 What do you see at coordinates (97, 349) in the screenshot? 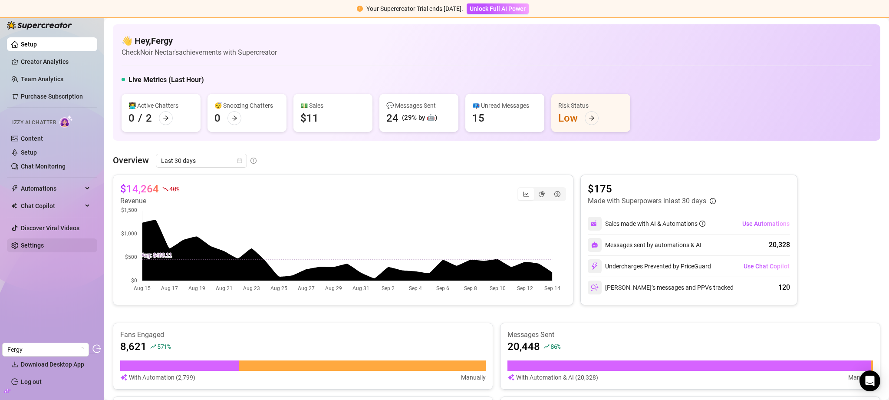
I see `span: logout` at bounding box center [97, 349].